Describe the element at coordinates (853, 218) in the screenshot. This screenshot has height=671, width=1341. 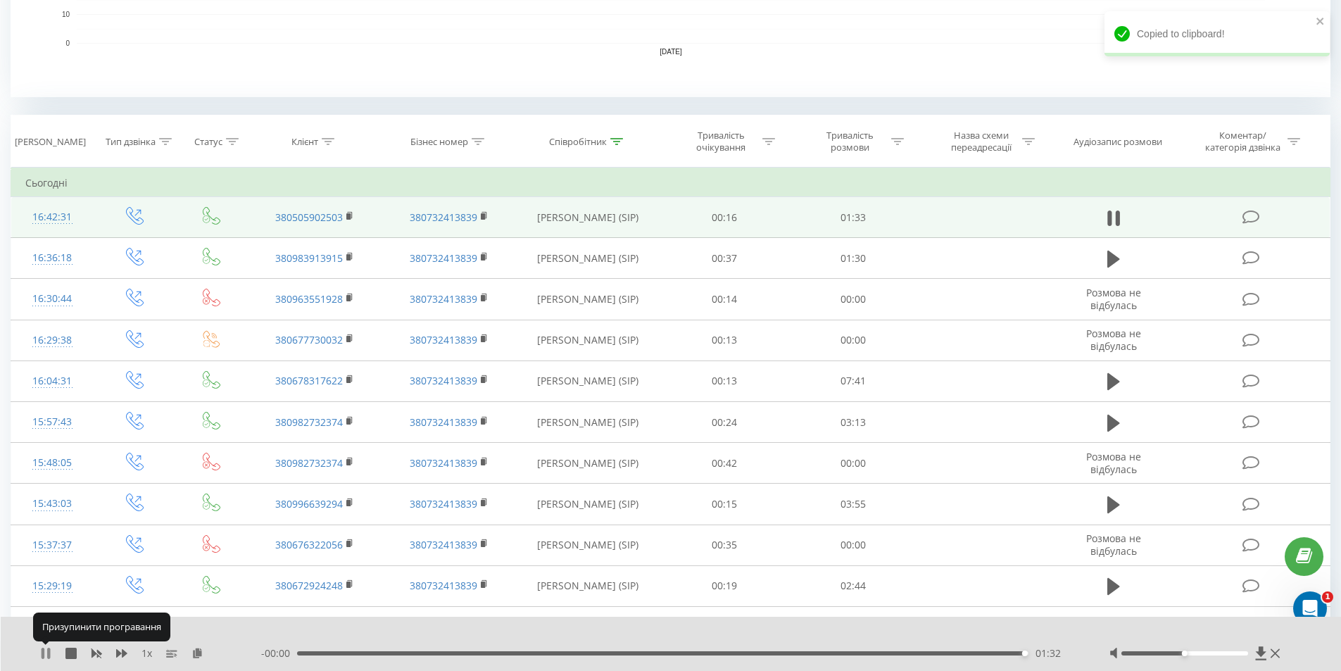
I see `td: 01:33` at that location.